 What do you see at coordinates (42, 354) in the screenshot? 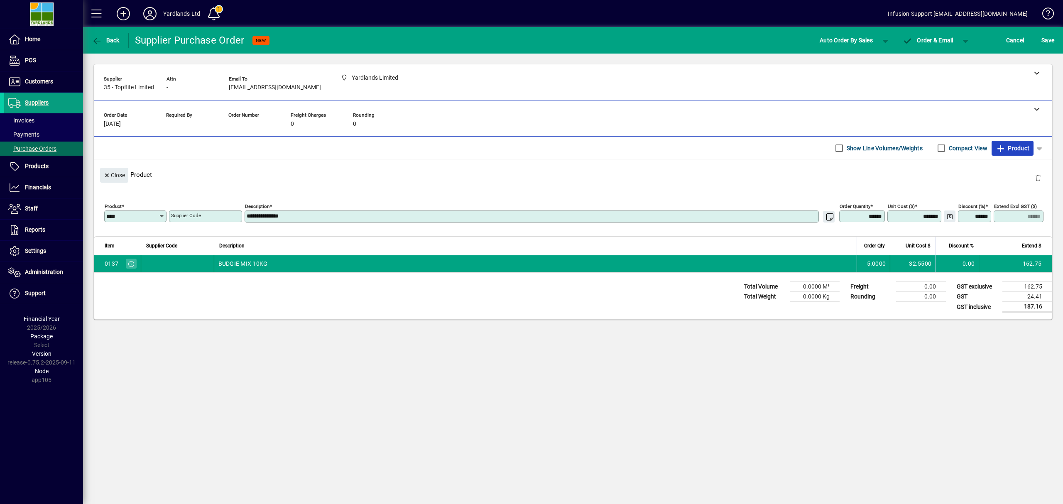
I see `span: Version` at bounding box center [42, 354].